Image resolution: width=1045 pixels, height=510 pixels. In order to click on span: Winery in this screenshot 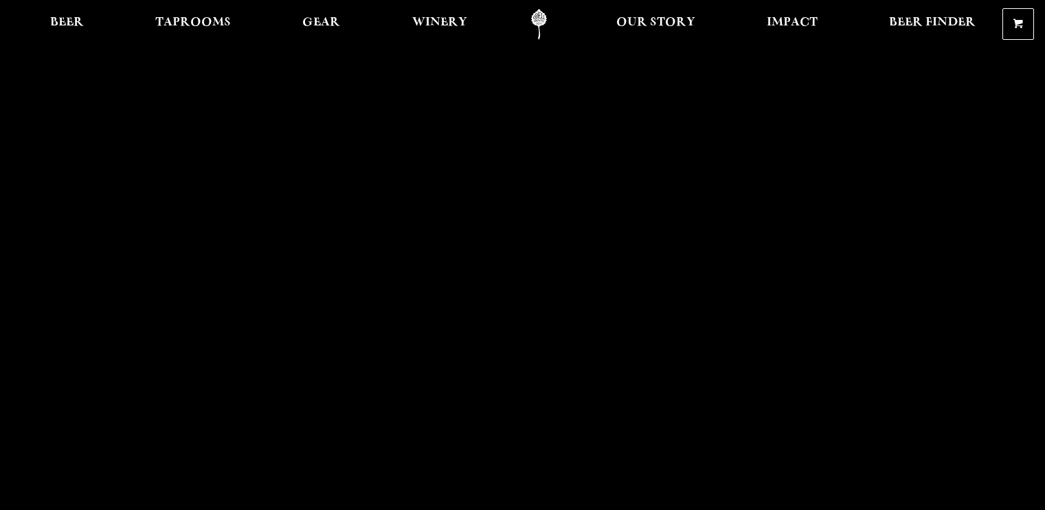, I will do `click(440, 23)`.